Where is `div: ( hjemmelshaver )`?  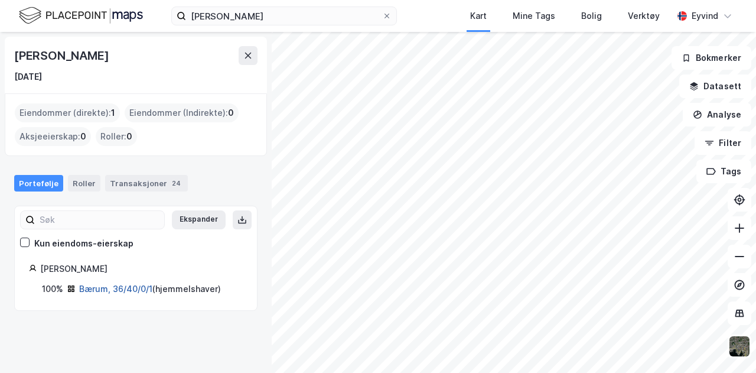 div: ( hjemmelshaver ) is located at coordinates (150, 289).